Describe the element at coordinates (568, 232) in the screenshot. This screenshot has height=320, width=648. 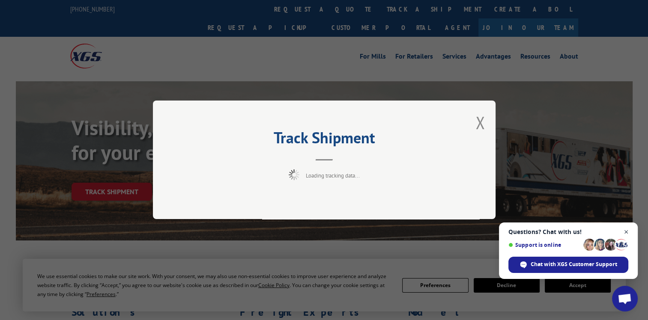
I see `span: Questions? Chat with us!` at that location.